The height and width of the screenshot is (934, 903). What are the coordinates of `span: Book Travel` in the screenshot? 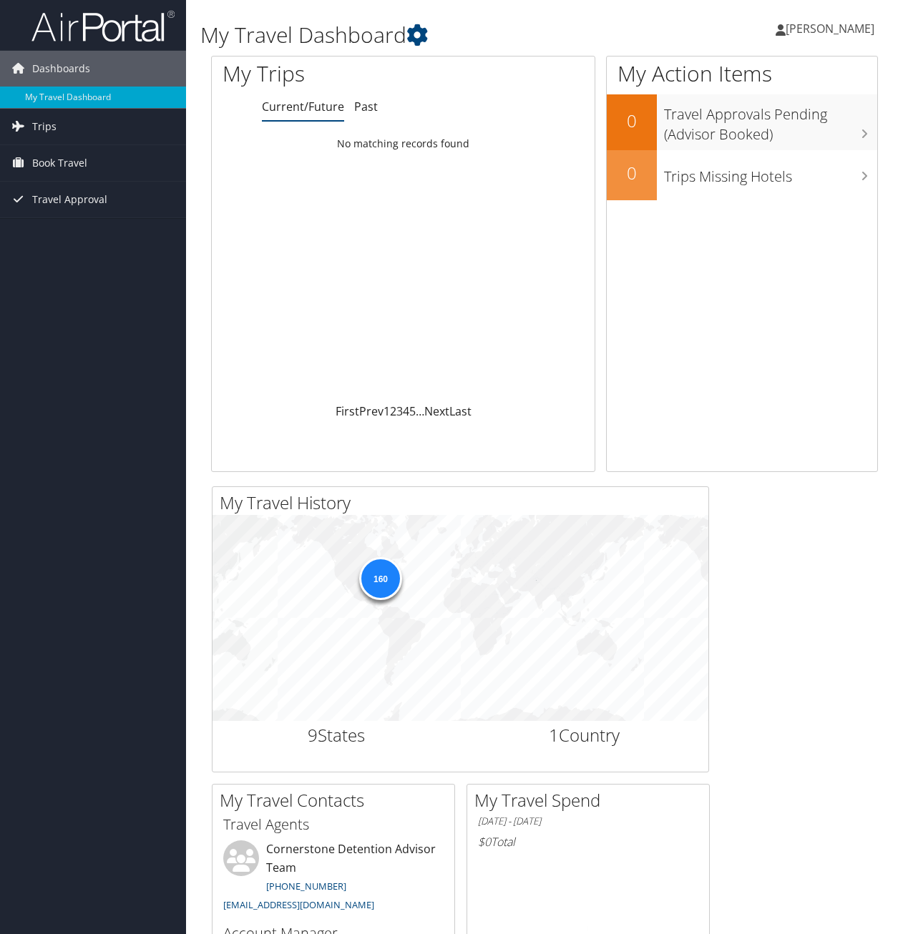 It's located at (59, 163).